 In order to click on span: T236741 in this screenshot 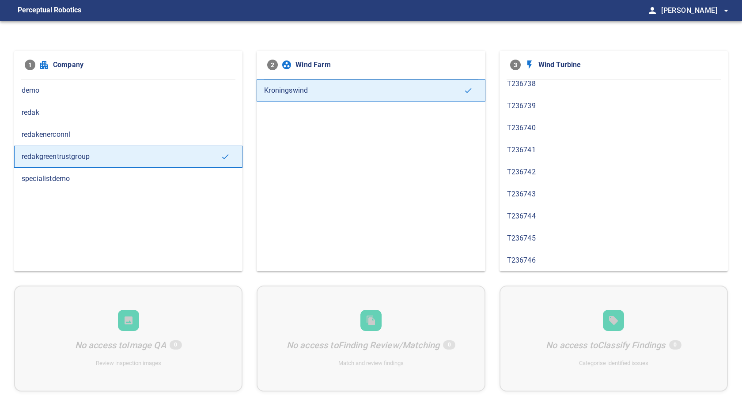, I will do `click(613, 150)`.